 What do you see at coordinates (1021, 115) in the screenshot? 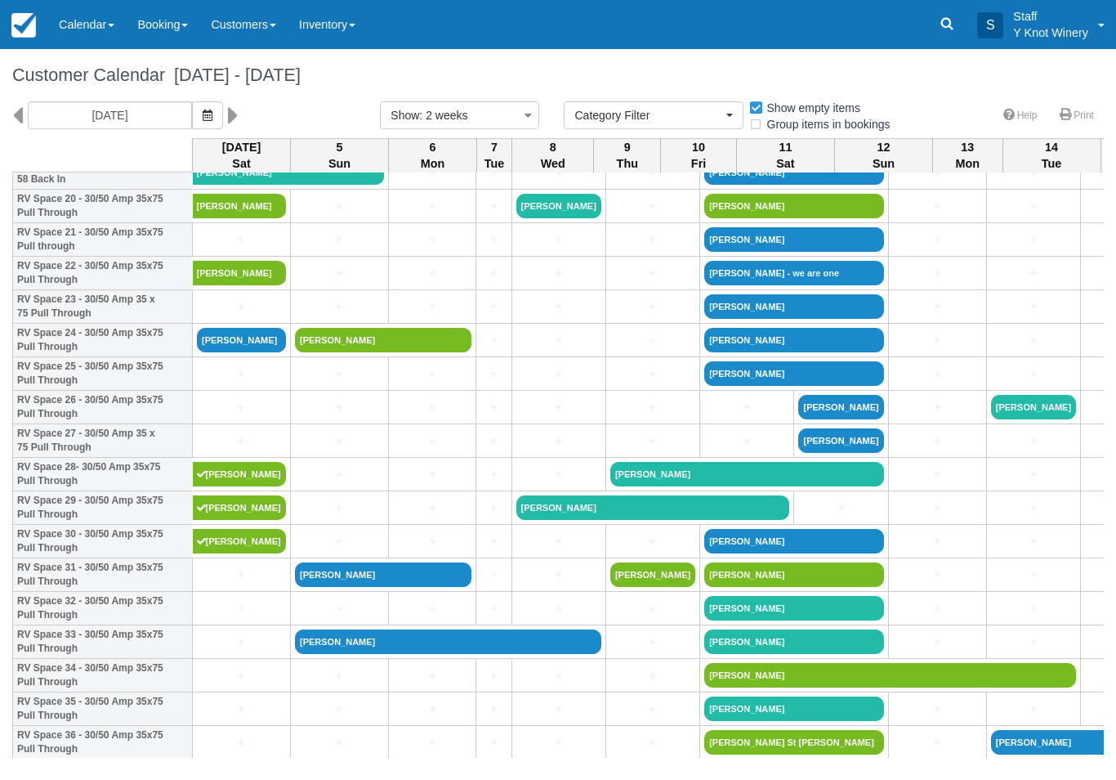
I see `a: Help` at bounding box center [1021, 115].